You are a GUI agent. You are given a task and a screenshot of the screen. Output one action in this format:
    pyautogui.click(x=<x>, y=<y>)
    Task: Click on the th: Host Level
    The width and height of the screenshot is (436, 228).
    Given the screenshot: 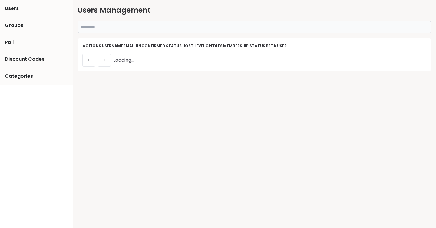 What is the action you would take?
    pyautogui.click(x=193, y=46)
    